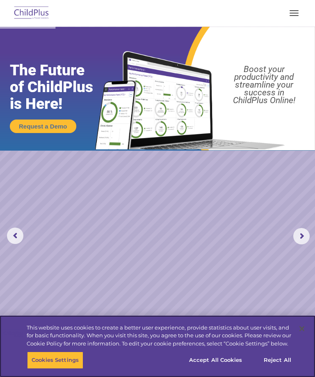  Describe the element at coordinates (43, 126) in the screenshot. I see `a: Request a Demo` at that location.